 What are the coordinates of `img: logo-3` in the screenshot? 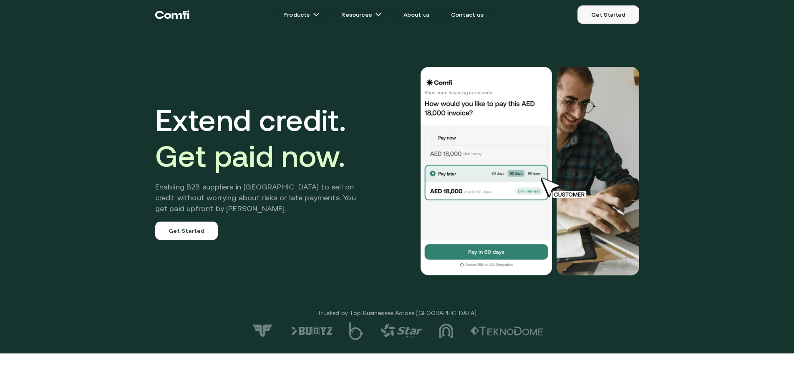 It's located at (446, 331).